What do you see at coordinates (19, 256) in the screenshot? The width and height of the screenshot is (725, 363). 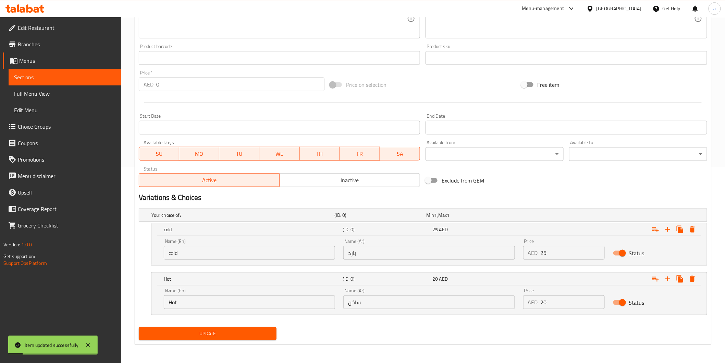 I see `span: Get support on:` at bounding box center [19, 256].